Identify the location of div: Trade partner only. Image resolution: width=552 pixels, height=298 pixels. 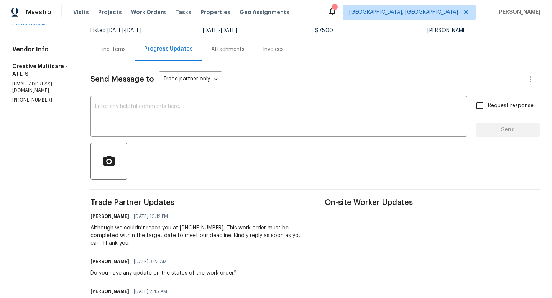
(190, 79).